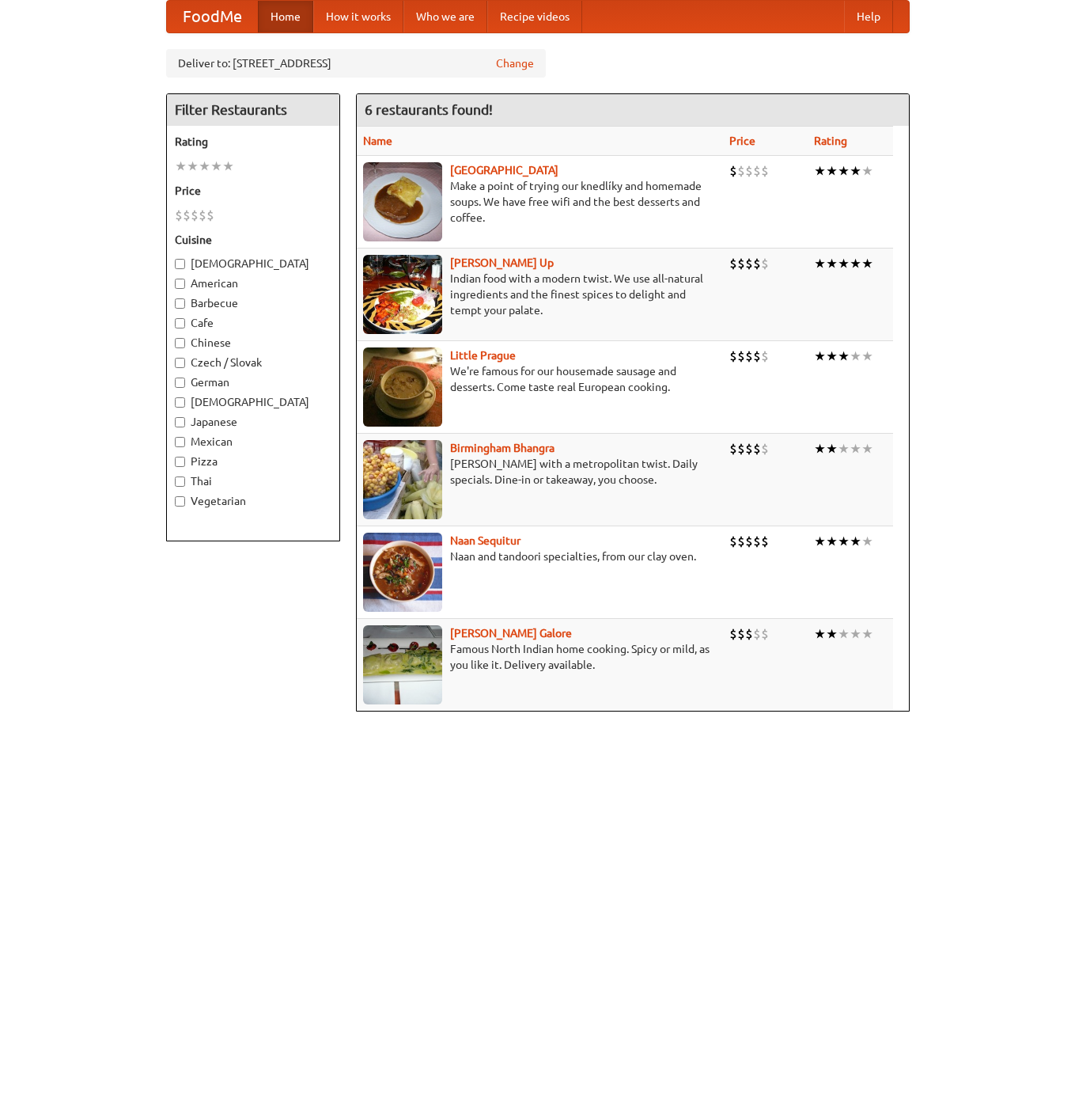  What do you see at coordinates (402, 294) in the screenshot?
I see `img: curryup.jpg` at bounding box center [402, 294].